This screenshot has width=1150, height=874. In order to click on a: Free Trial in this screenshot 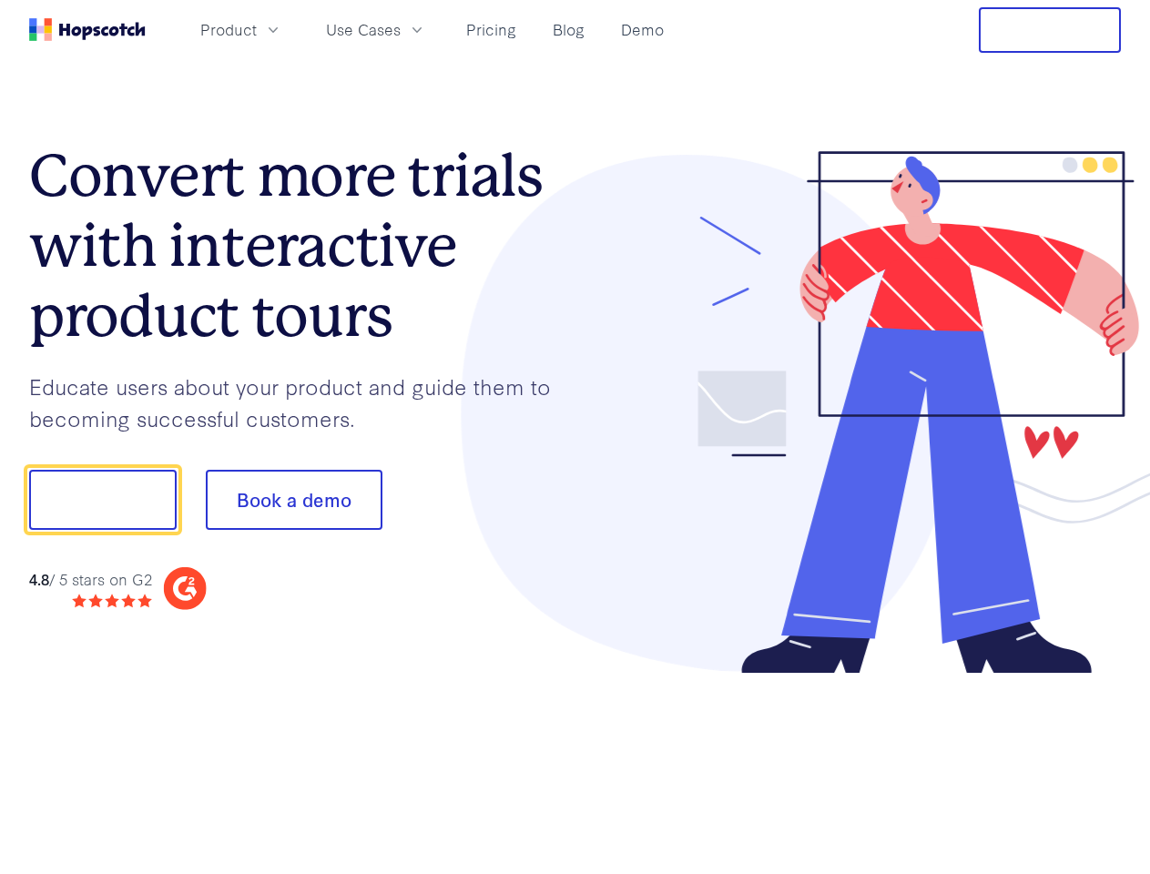, I will do `click(1050, 30)`.